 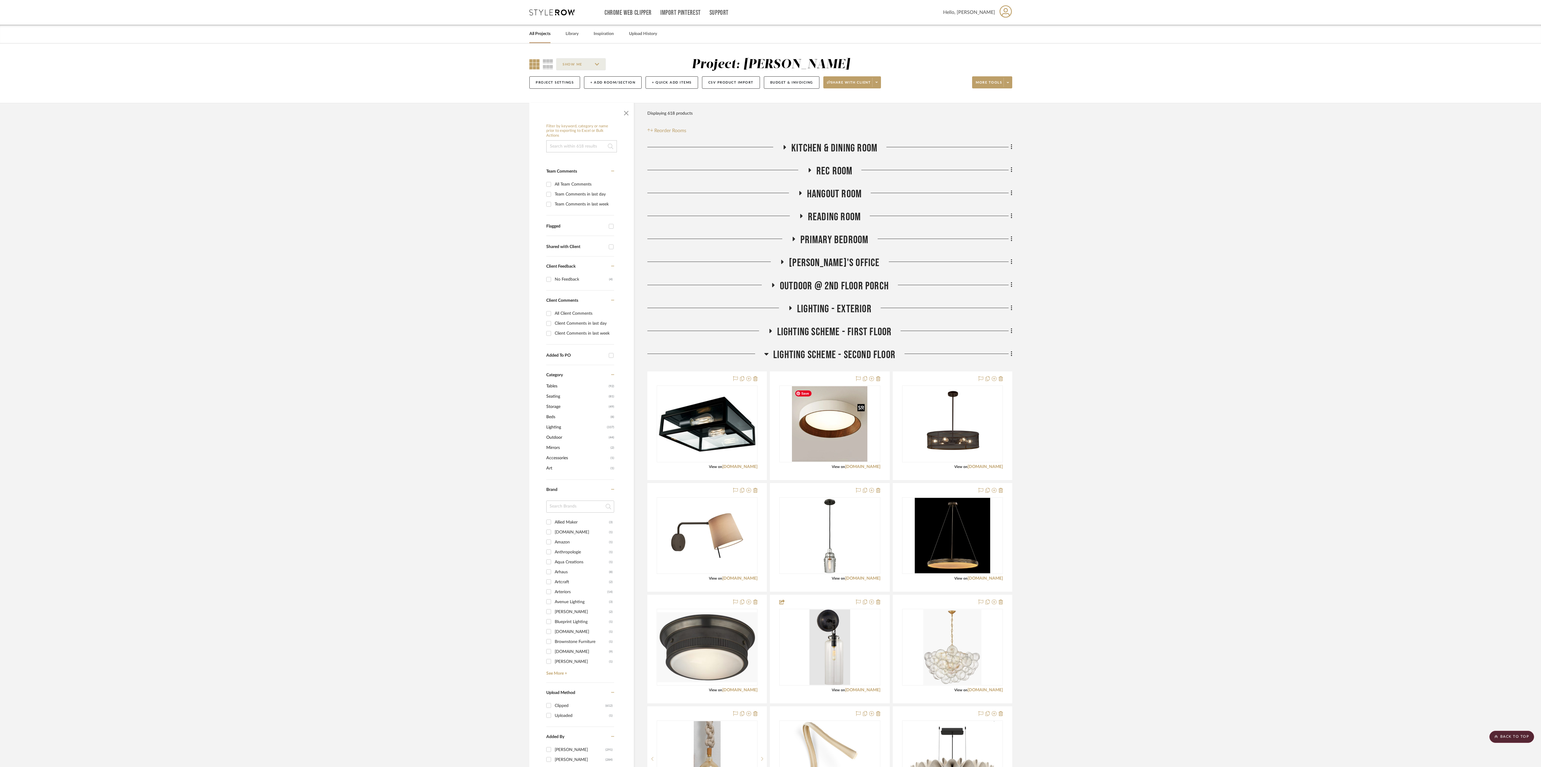 I want to click on div: Avenue Lighting, so click(x=582, y=602).